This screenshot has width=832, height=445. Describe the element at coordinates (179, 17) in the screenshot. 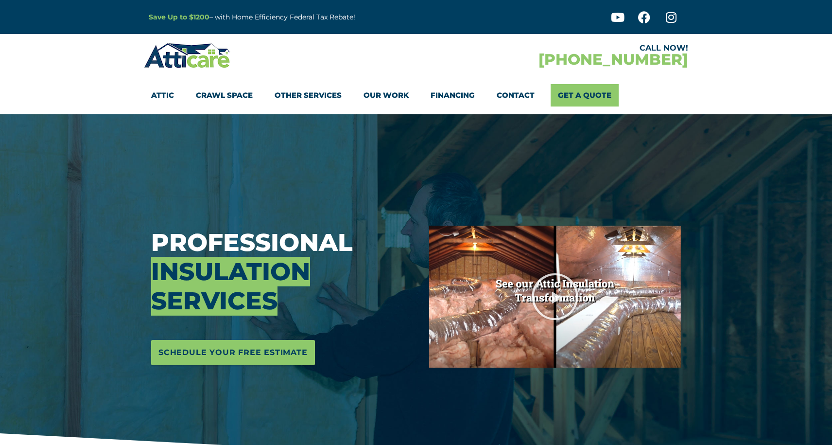

I see `strong: Save Up to $1200` at that location.